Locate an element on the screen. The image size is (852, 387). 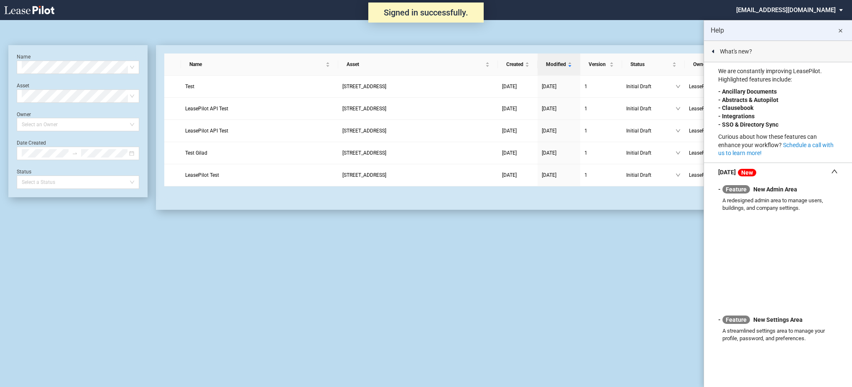
label: Owner is located at coordinates (24, 114).